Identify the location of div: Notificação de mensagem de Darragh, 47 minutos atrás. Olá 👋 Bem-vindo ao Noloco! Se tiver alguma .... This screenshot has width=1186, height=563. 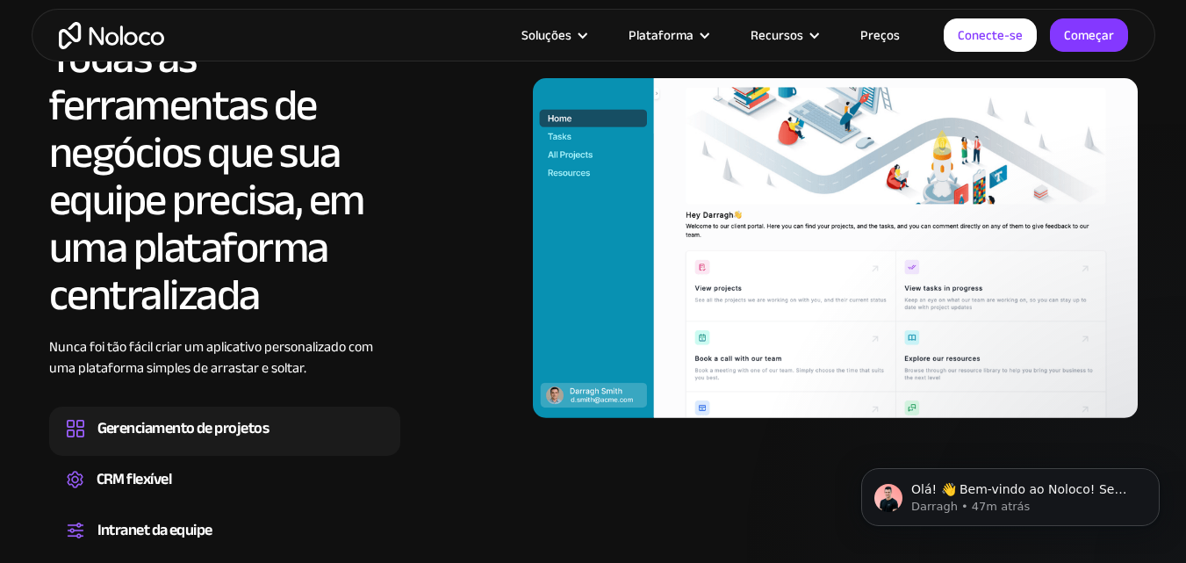
(176, 66).